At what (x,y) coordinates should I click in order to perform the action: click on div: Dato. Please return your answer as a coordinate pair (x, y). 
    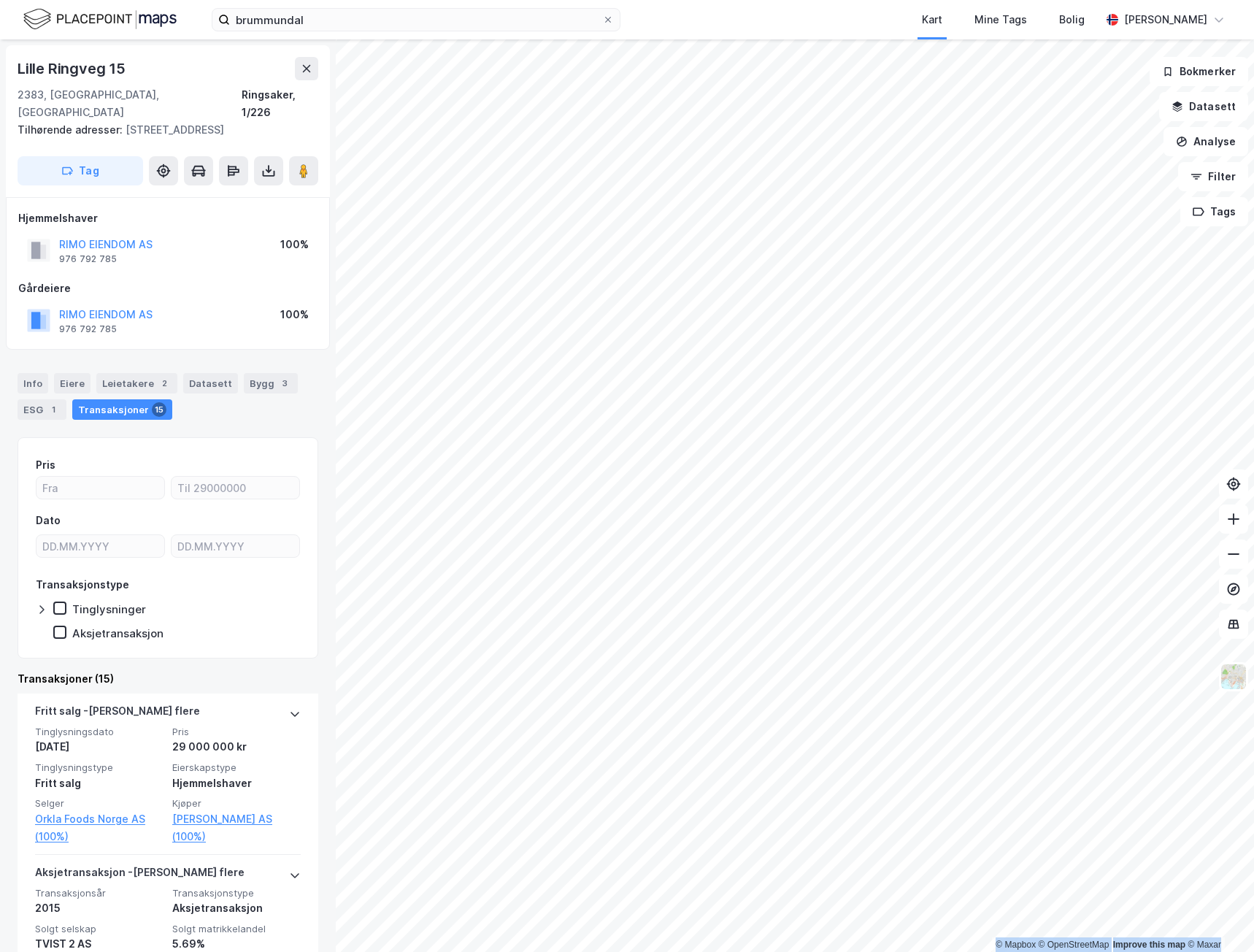
    Looking at the image, I should click on (48, 520).